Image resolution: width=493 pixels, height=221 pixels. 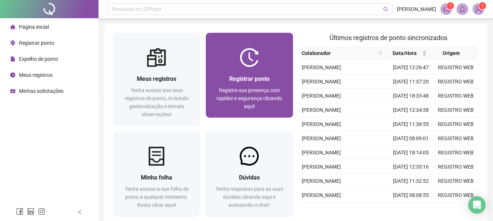 What do you see at coordinates (478, 9) in the screenshot?
I see `img: 90502` at bounding box center [478, 9].